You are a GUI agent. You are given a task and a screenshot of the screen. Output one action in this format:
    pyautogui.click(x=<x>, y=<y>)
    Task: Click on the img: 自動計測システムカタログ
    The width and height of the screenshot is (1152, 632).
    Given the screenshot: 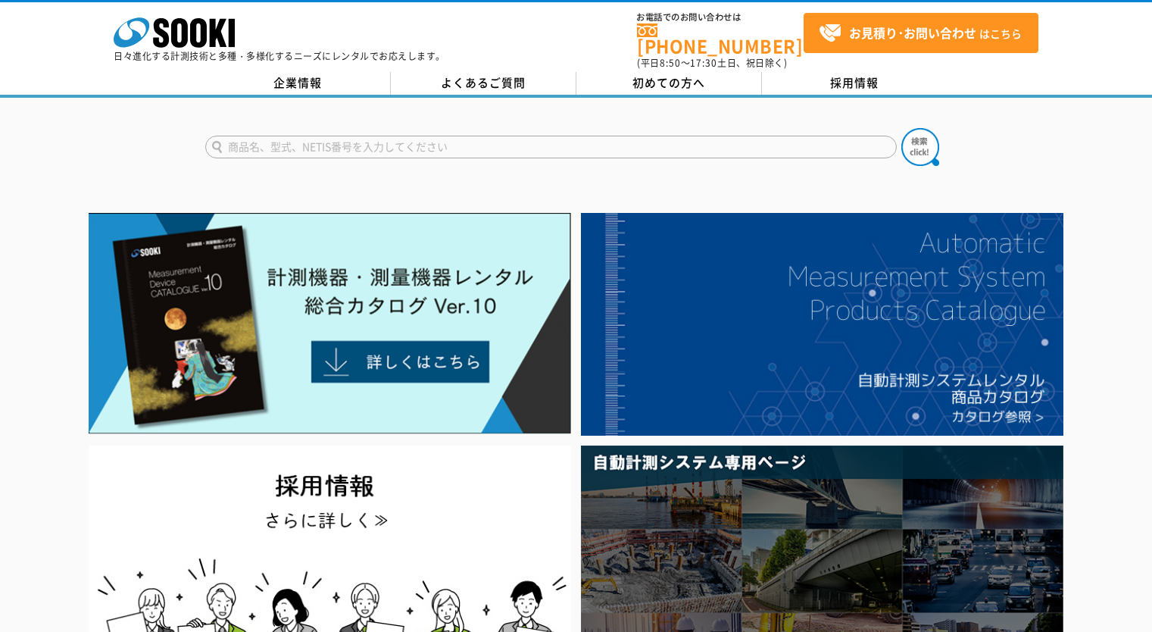 What is the action you would take?
    pyautogui.click(x=822, y=324)
    